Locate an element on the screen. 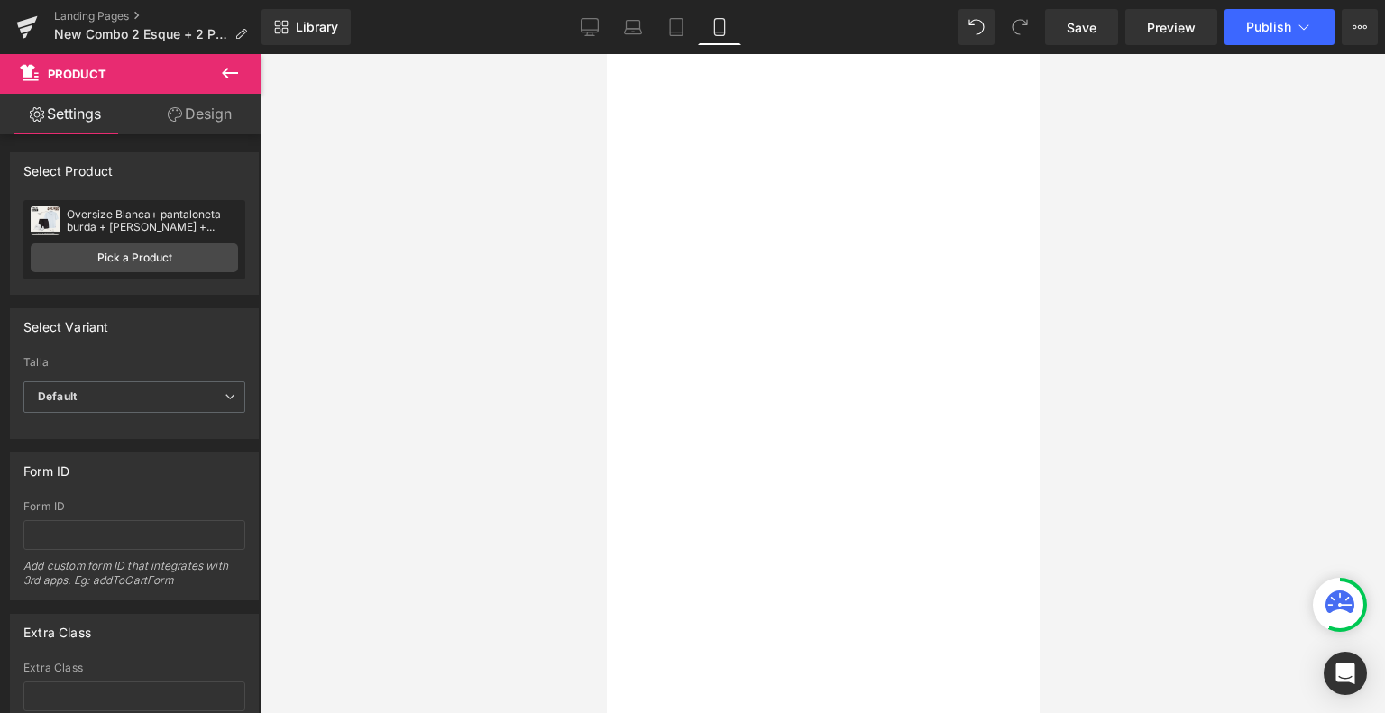  a: Laptop is located at coordinates (633, 27).